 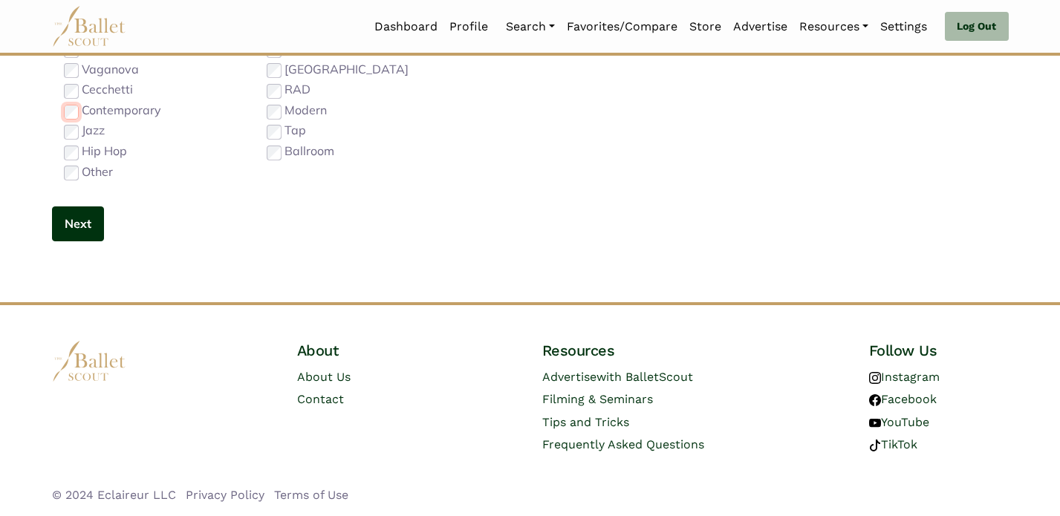 What do you see at coordinates (903, 399) in the screenshot?
I see `a: Facebook` at bounding box center [903, 399].